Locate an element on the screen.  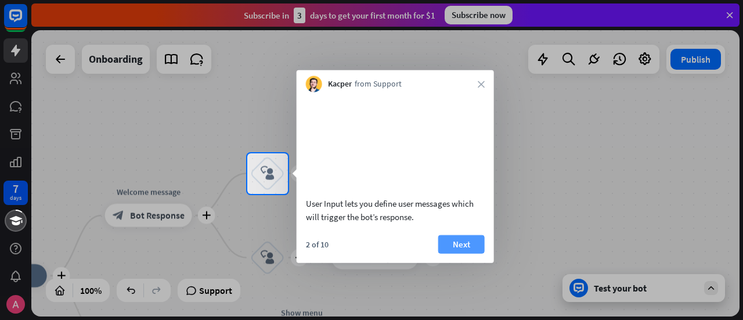
div: User Input lets you define user messages which will trigger the bot’s response. is located at coordinates (395, 209).